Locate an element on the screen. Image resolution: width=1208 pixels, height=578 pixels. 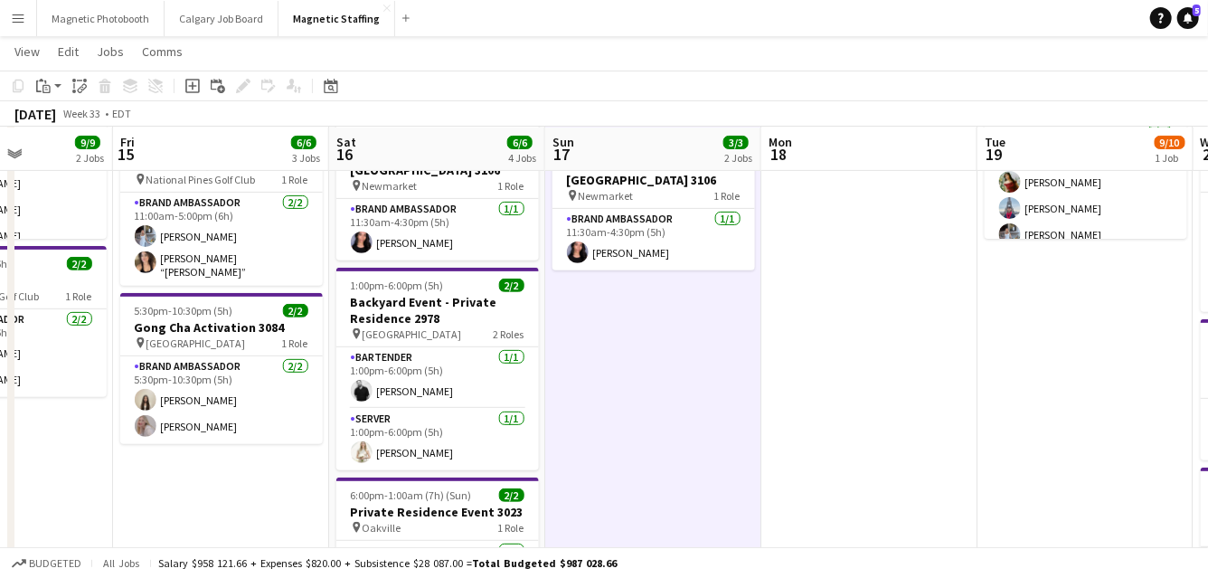
div: 1 Job is located at coordinates (1170, 157).